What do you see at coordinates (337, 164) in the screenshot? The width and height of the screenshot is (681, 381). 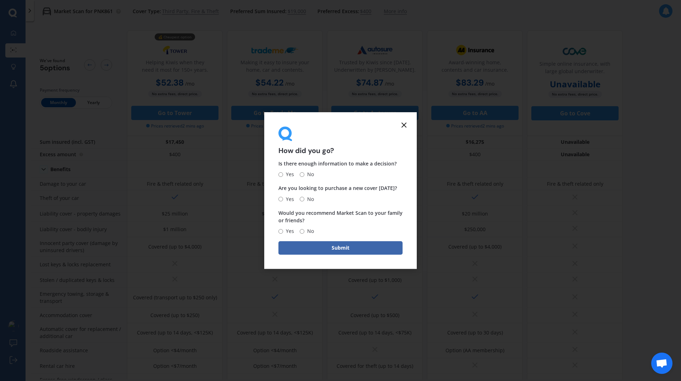 I see `span: Is there enough information to make a decision?` at bounding box center [337, 164].